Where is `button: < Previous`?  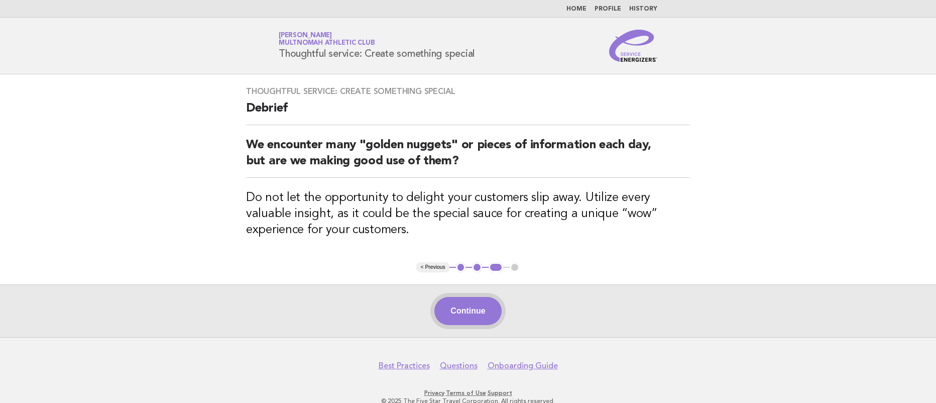 button: < Previous is located at coordinates (433, 267).